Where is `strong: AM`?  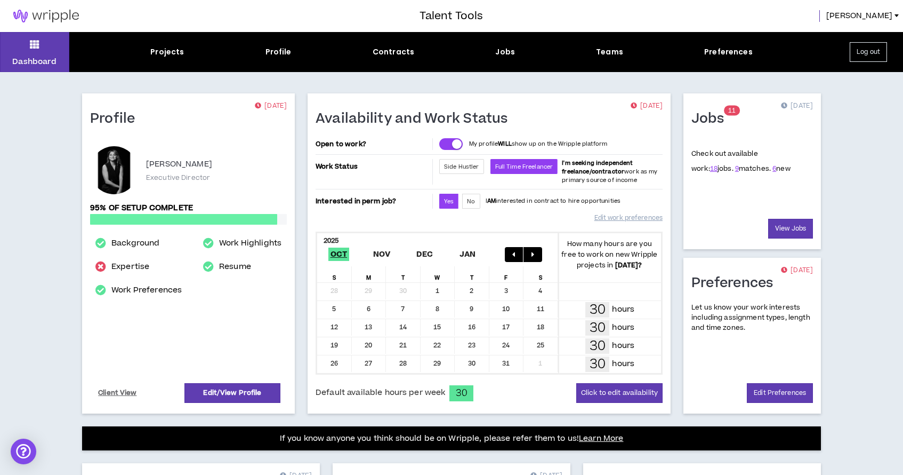
strong: AM is located at coordinates (492, 201).